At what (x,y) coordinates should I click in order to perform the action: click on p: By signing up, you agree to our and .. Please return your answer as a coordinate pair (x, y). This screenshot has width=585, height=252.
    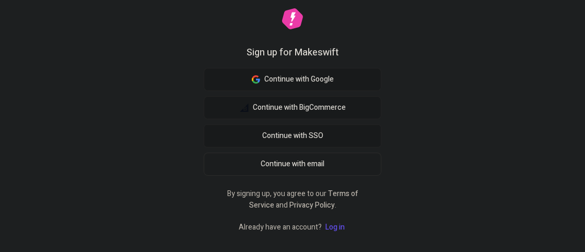
    Looking at the image, I should click on (292, 199).